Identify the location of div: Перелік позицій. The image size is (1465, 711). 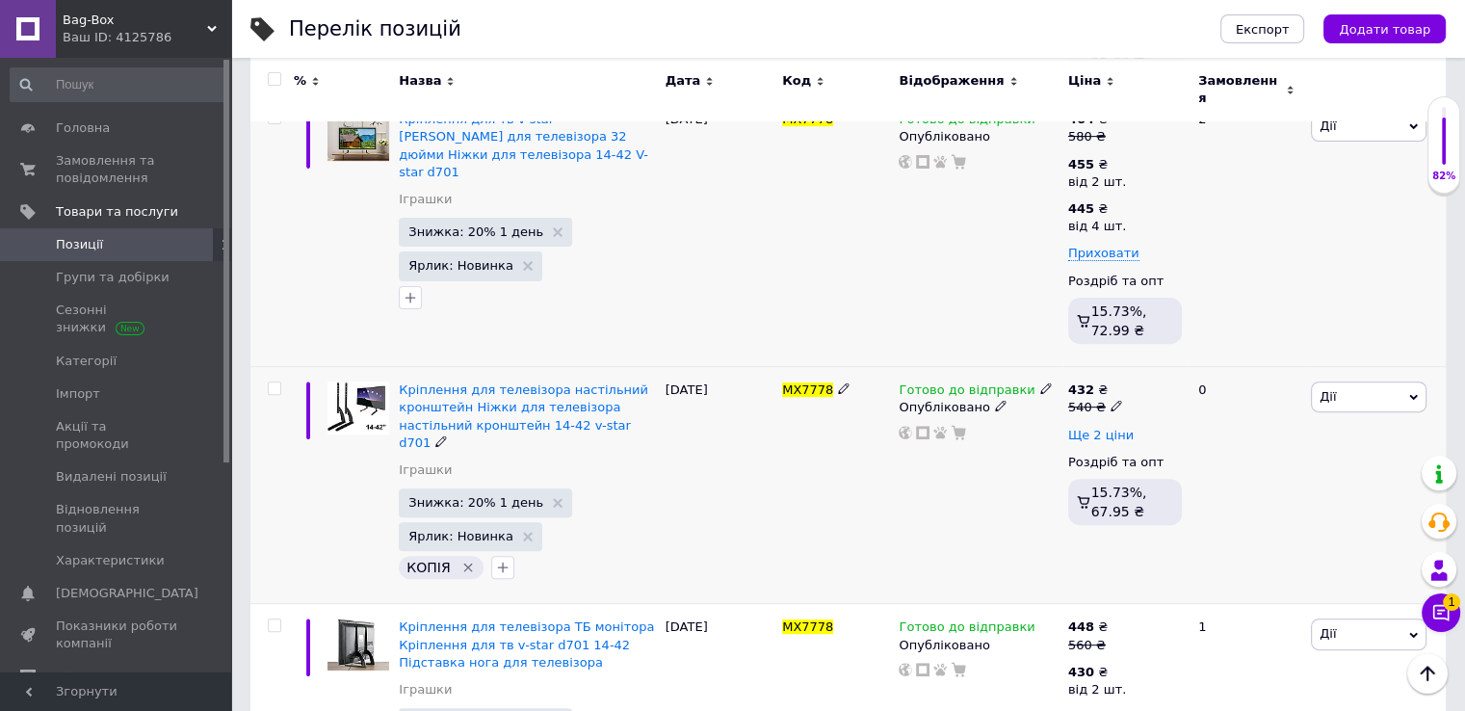
(375, 29).